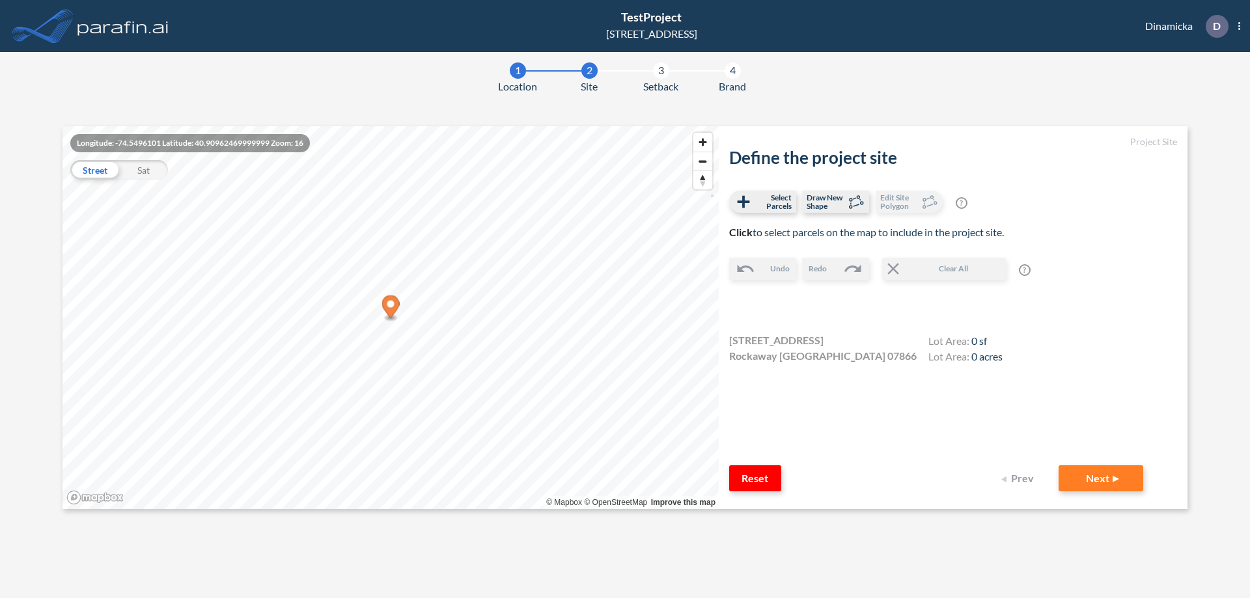  Describe the element at coordinates (661, 87) in the screenshot. I see `span: Setback` at that location.